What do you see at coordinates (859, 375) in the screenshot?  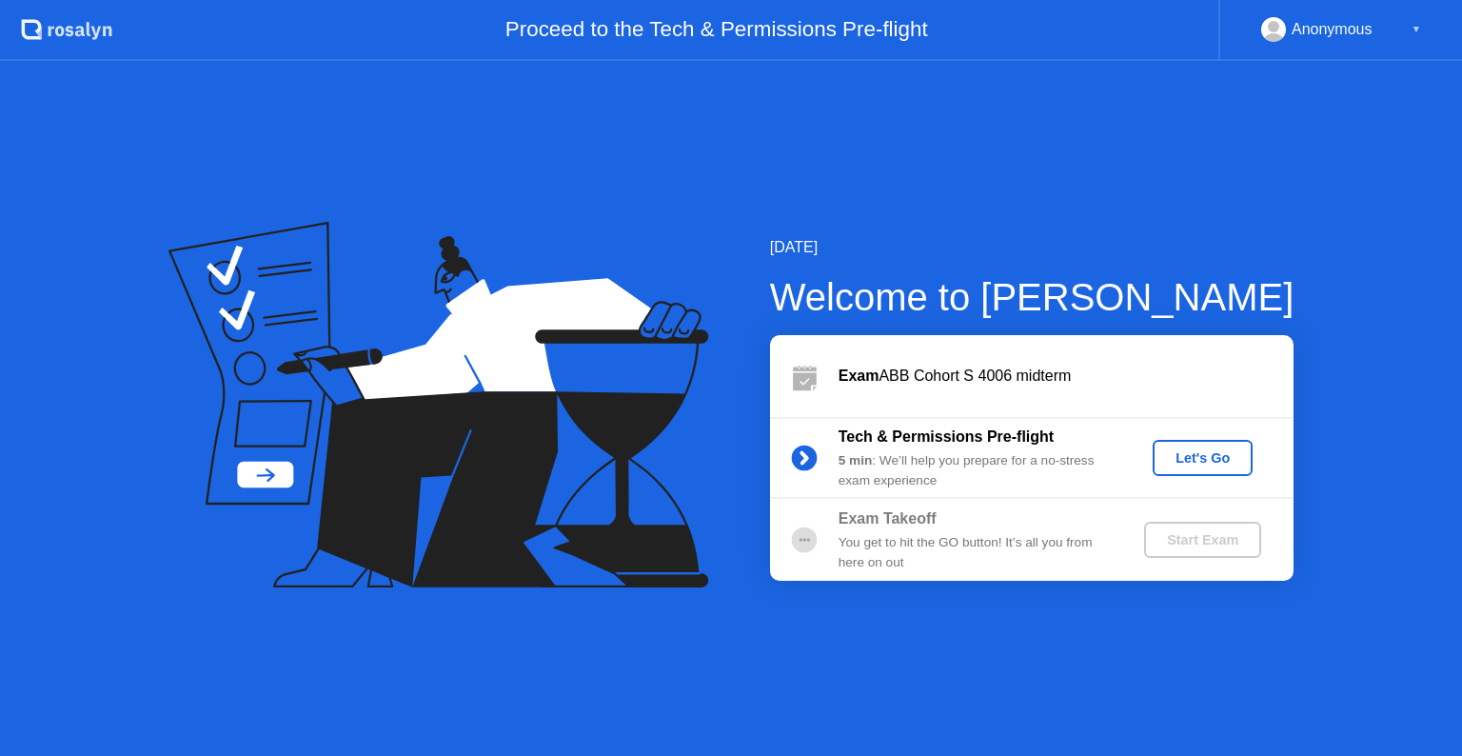 I see `b: Exam` at bounding box center [859, 375].